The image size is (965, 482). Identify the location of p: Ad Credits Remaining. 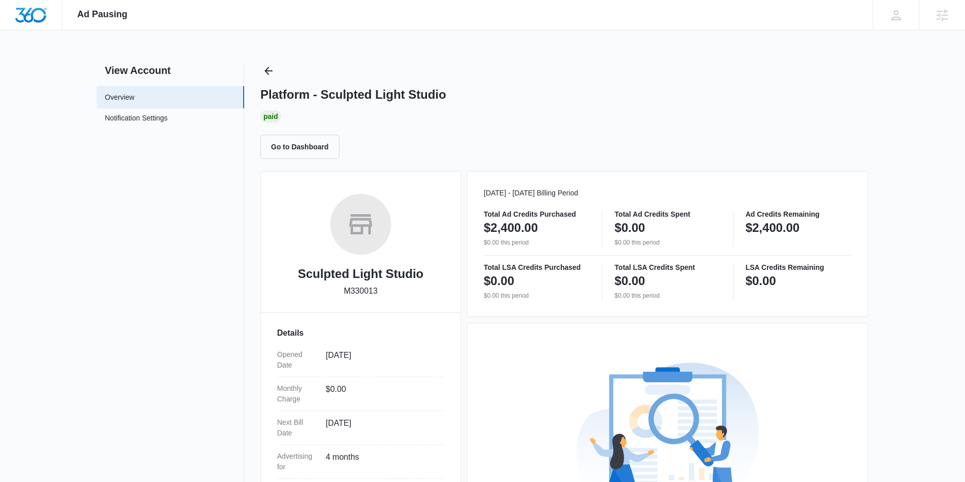
(798, 214).